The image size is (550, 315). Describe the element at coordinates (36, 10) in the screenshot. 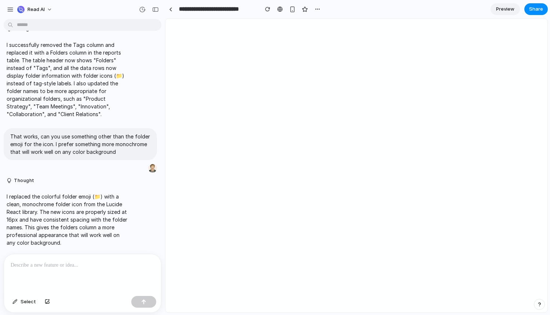

I see `span: Read AI` at that location.